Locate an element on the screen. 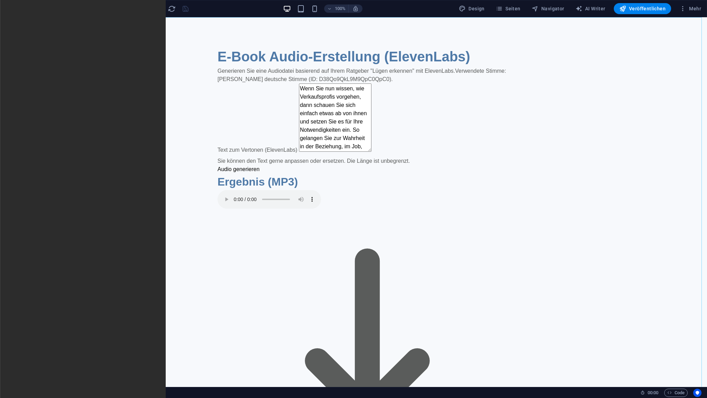 This screenshot has height=398, width=707. span: Design is located at coordinates (471, 9).